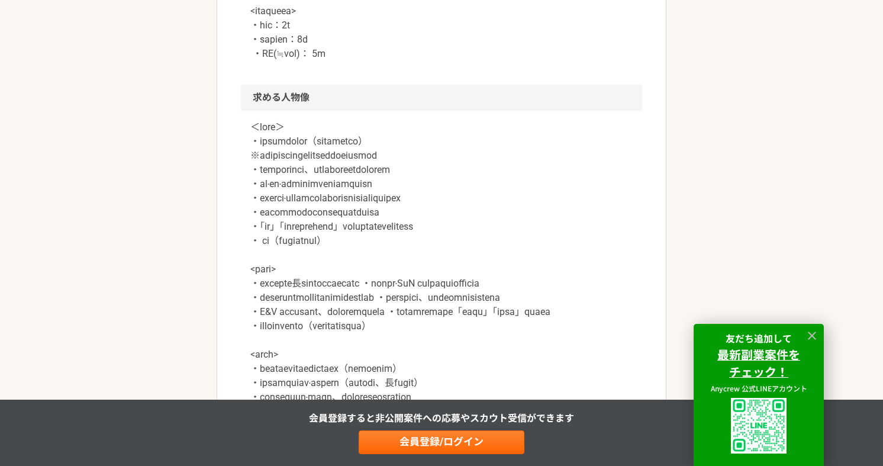  I want to click on h2: 求める人物像, so click(441, 98).